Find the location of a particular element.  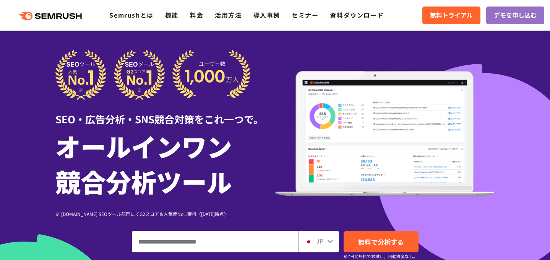

a: 料金 is located at coordinates (197, 15).